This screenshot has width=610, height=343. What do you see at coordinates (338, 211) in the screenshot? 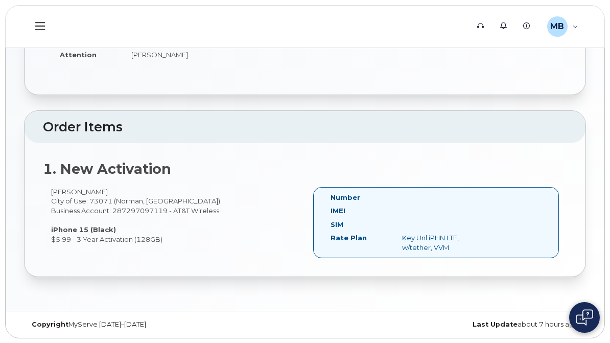
I see `label: IMEI` at bounding box center [338, 211].